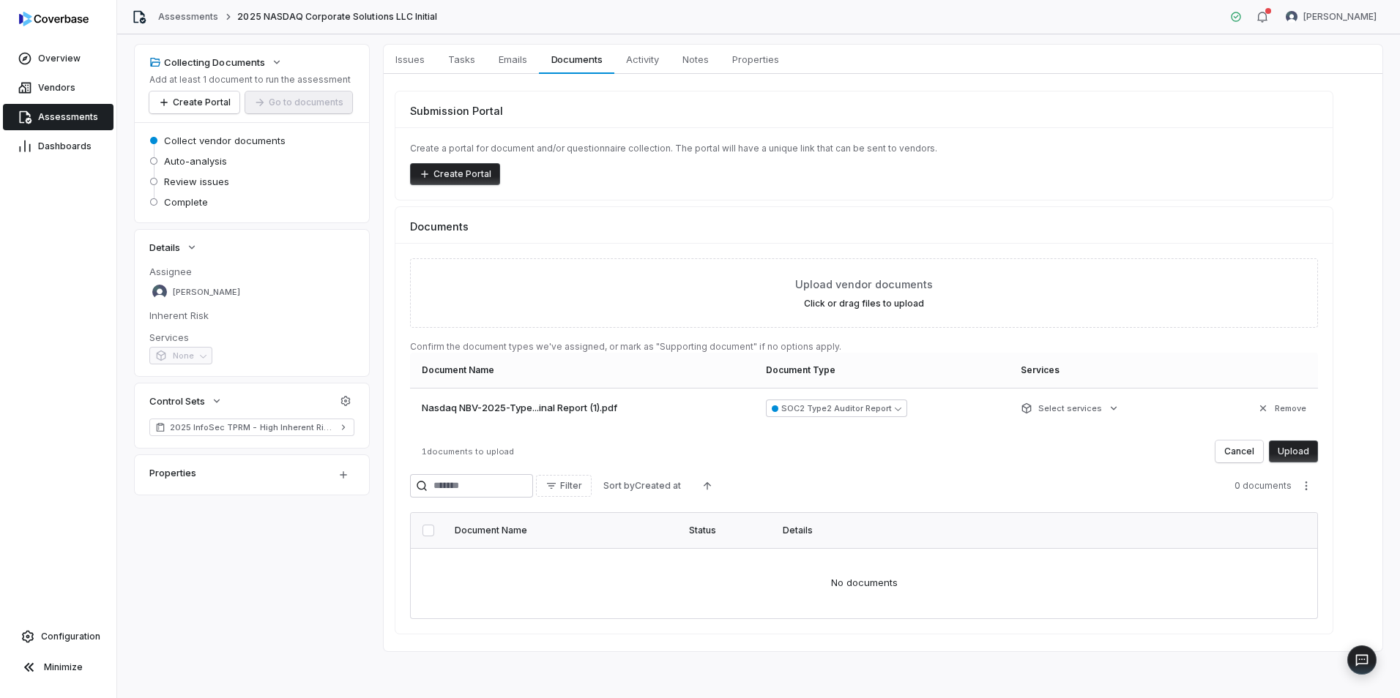 This screenshot has width=1400, height=698. Describe the element at coordinates (63, 668) in the screenshot. I see `span: Minimize` at that location.